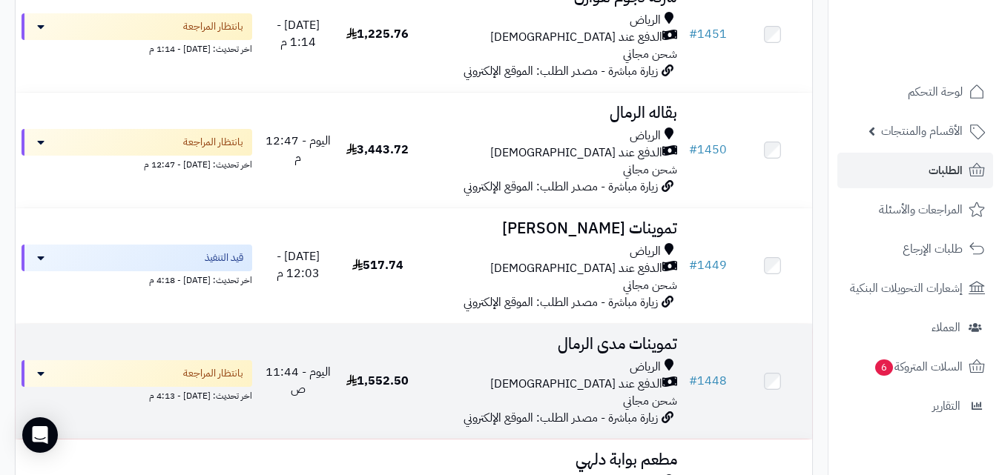 This screenshot has height=475, width=1002. What do you see at coordinates (915, 289) in the screenshot?
I see `a: إشعارات التحويلات البنكية` at bounding box center [915, 289].